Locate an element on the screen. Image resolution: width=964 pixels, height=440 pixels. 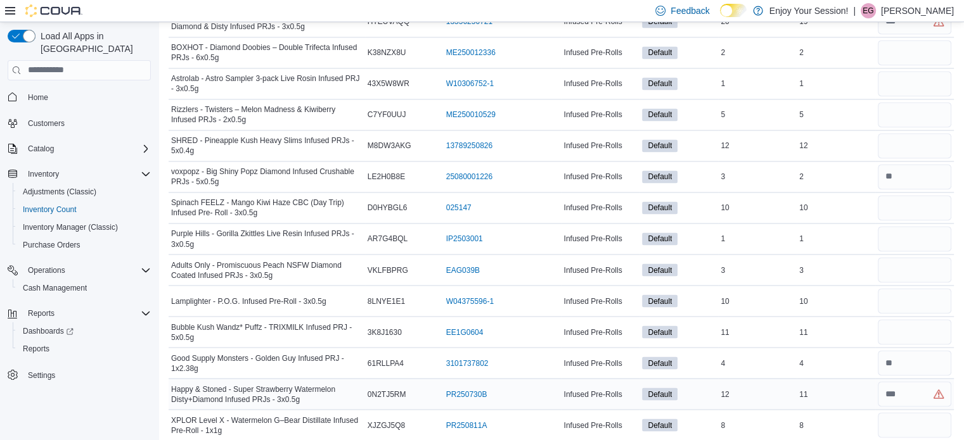
button: Purchase Orders is located at coordinates (84, 245).